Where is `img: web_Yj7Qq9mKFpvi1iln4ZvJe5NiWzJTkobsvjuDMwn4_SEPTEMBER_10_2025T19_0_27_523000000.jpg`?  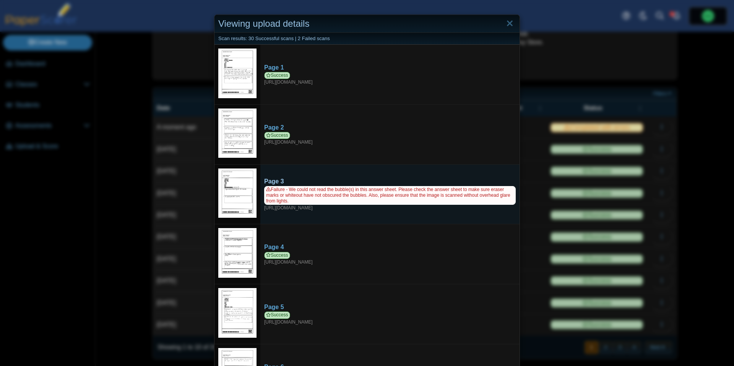
img: web_Yj7Qq9mKFpvi1iln4ZvJe5NiWzJTkobsvjuDMwn4_SEPTEMBER_10_2025T19_0_27_523000000.jpg is located at coordinates (237, 193).